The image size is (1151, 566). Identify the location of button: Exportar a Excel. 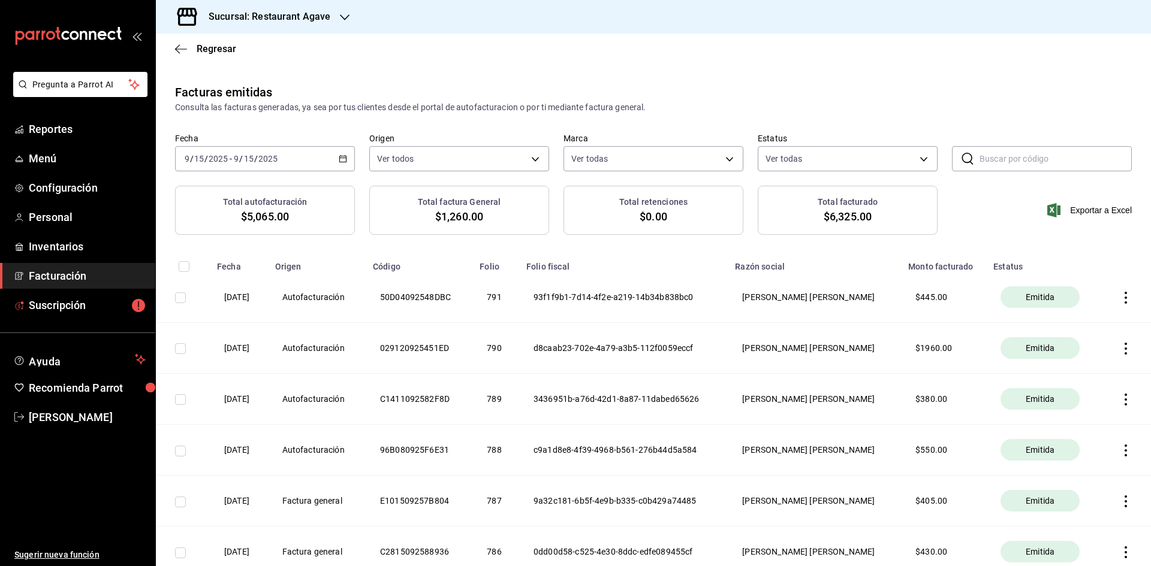
(1090, 210).